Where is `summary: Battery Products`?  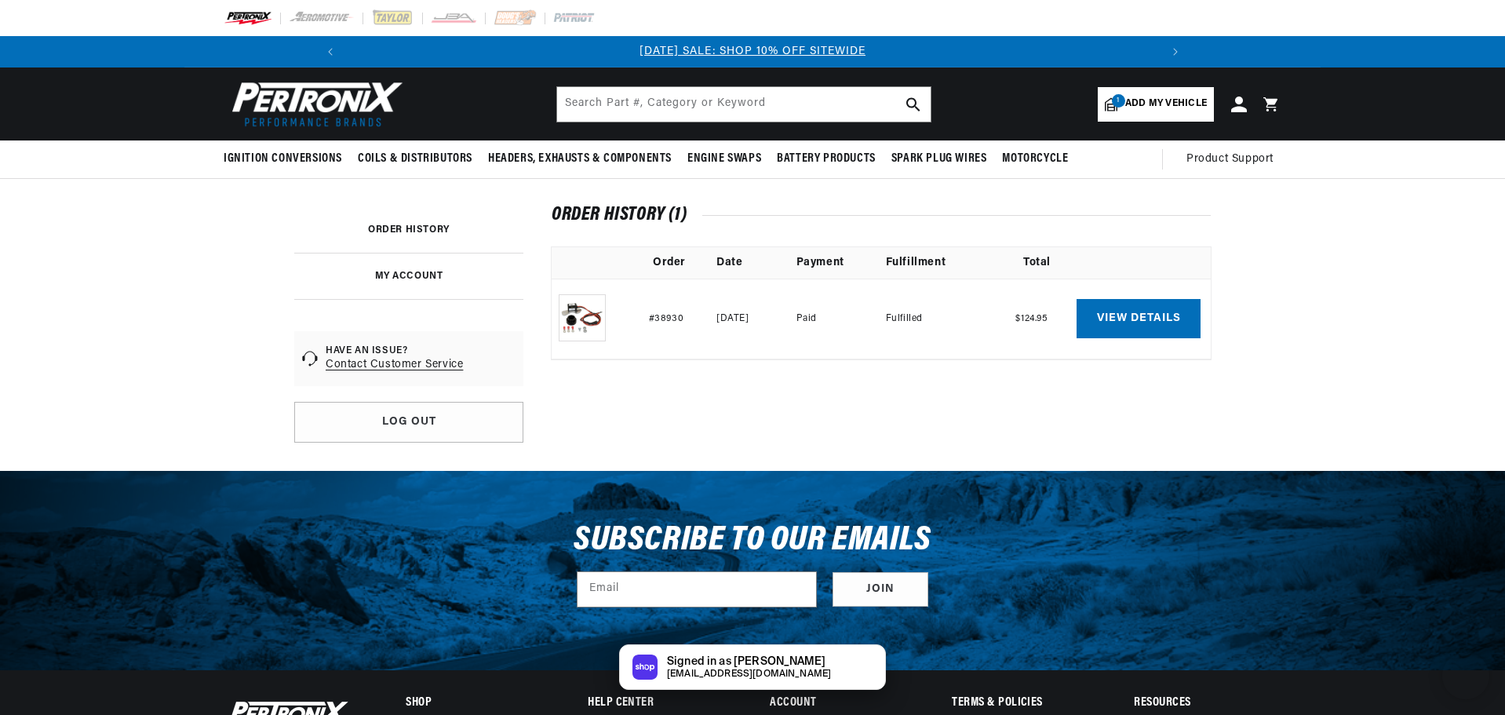
summary: Battery Products is located at coordinates (826, 158).